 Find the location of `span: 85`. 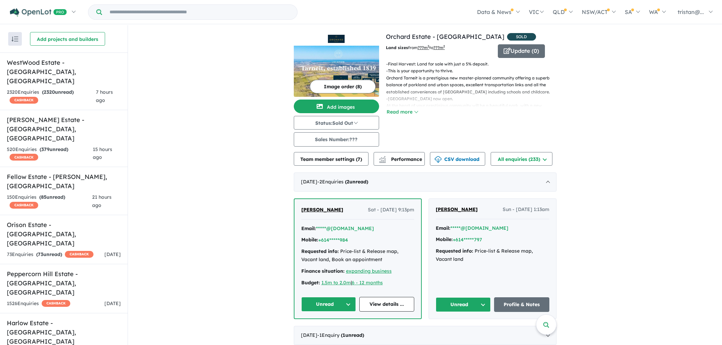

span: 85 is located at coordinates (44, 197).